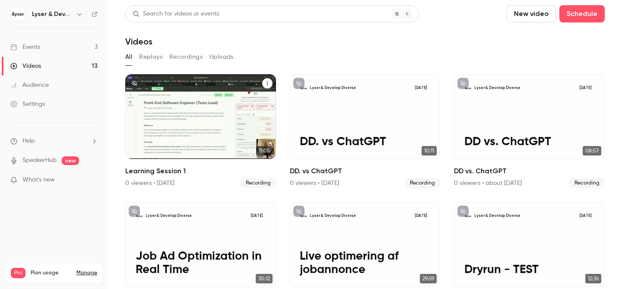 The width and height of the screenshot is (622, 289). I want to click on div: Settings, so click(28, 104).